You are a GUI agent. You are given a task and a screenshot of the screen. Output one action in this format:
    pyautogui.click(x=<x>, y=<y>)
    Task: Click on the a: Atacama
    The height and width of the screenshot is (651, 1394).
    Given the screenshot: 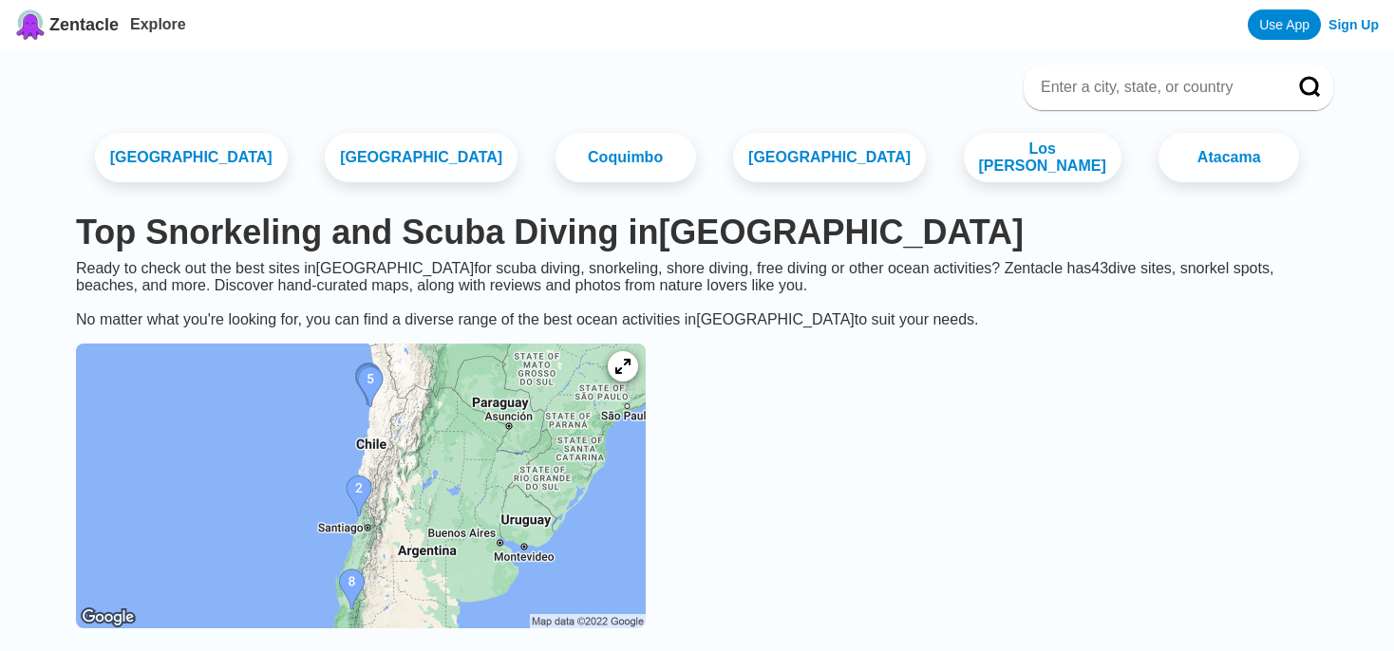 What is the action you would take?
    pyautogui.click(x=1228, y=158)
    